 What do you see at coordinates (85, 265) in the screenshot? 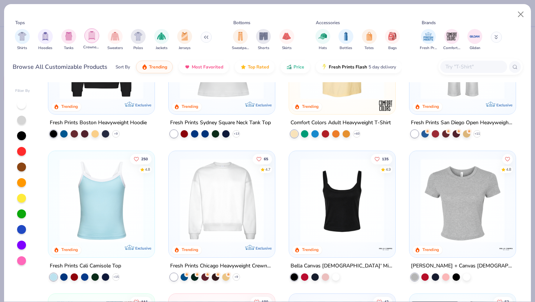
I see `div: Fresh Prints Cali Camisole Top` at bounding box center [85, 265].